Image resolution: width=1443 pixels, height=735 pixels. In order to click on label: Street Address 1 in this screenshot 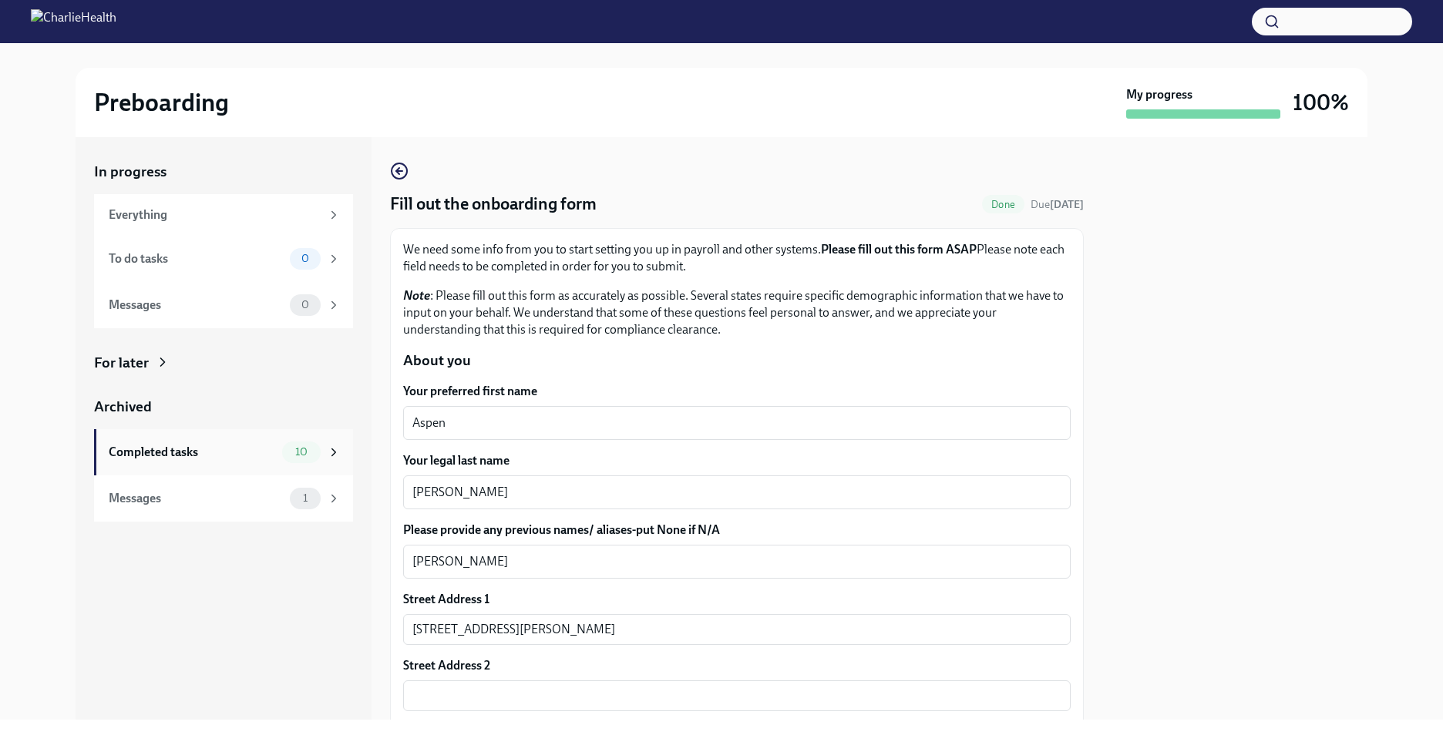, I will do `click(446, 600)`.